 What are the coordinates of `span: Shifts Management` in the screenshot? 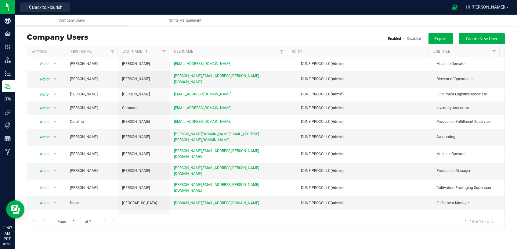 It's located at (185, 20).